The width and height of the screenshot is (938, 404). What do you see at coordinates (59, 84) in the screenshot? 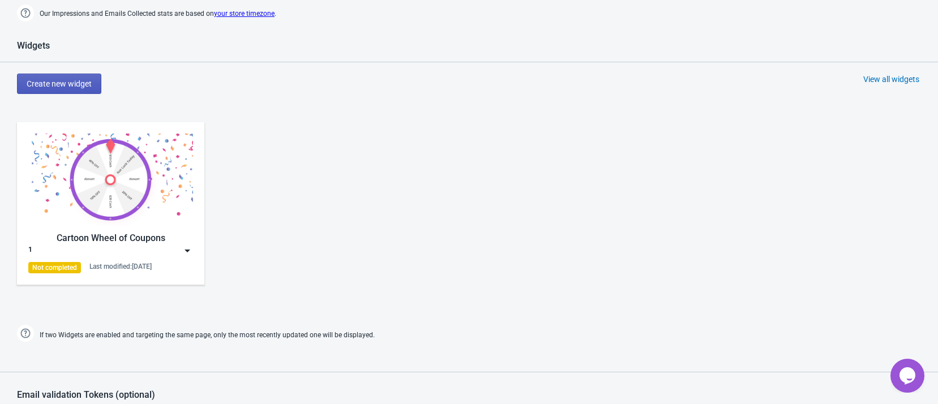
I see `button: Create new widget` at bounding box center [59, 84].